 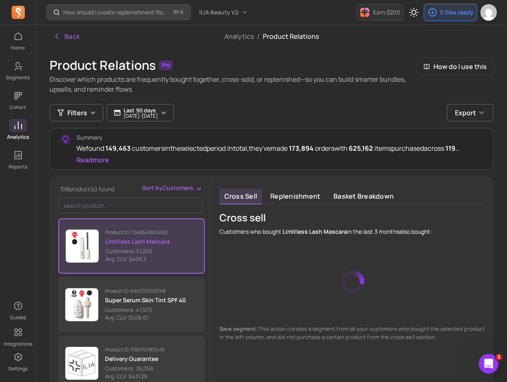 I want to click on p: Discover which products are frequently bought together, cross-sold, or replenished—so you can bui..., so click(x=233, y=84).